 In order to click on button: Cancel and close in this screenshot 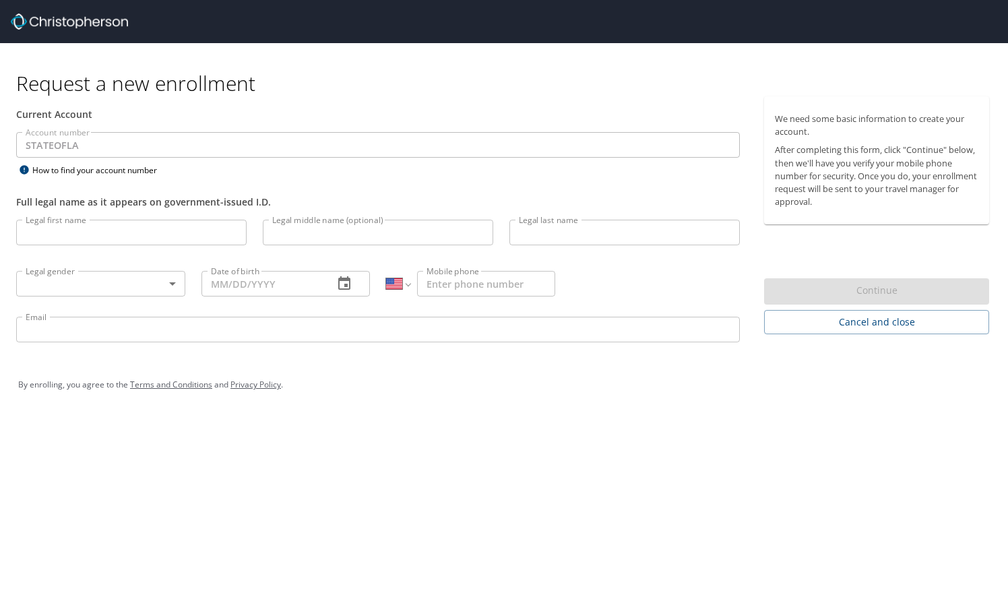, I will do `click(877, 322)`.